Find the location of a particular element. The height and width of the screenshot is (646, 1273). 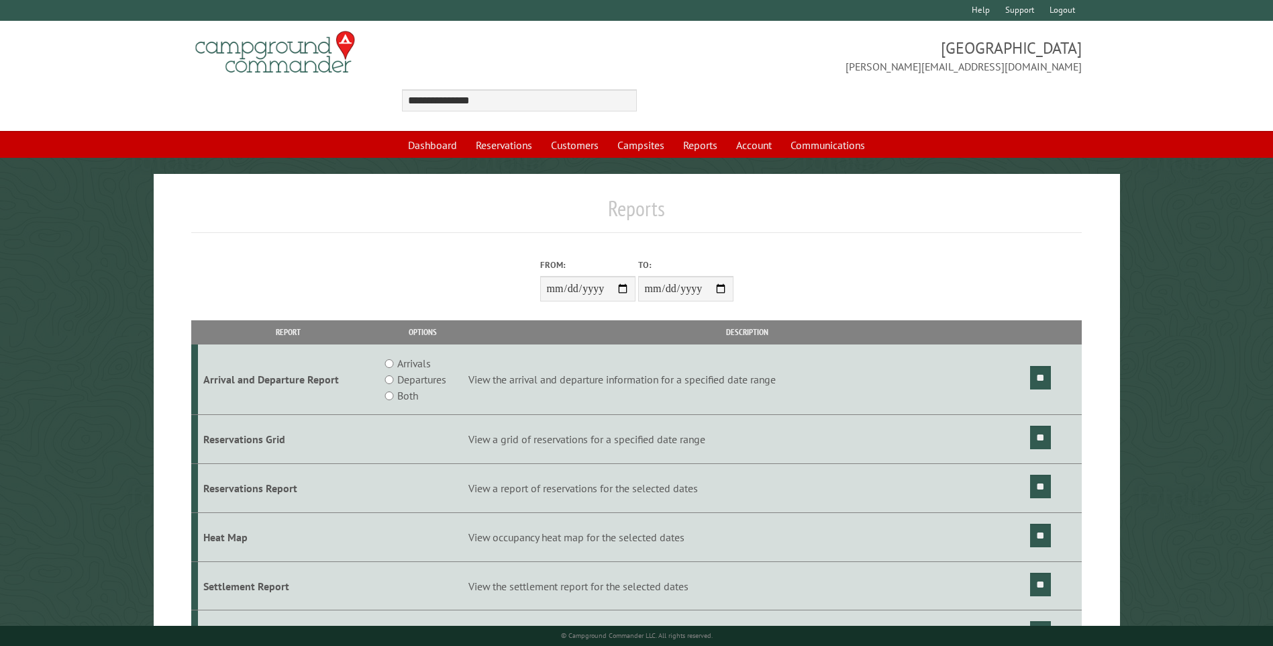

small: © Campground Commander LLC. All rights reserved. is located at coordinates (637, 635).